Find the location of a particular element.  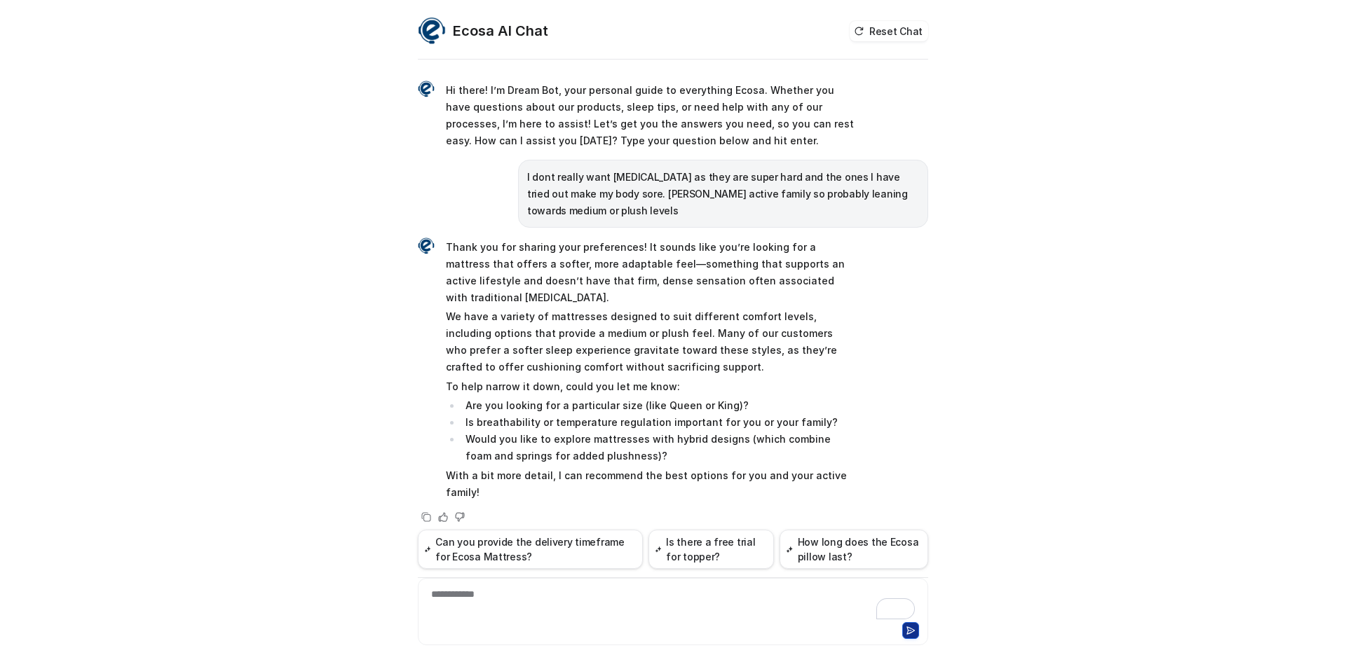

p: To help narrow it down, could you let me know: is located at coordinates (650, 387).